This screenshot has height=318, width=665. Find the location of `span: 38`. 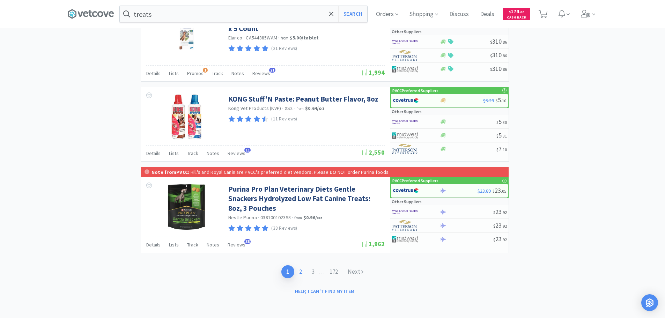

span: 38 is located at coordinates (248, 242).